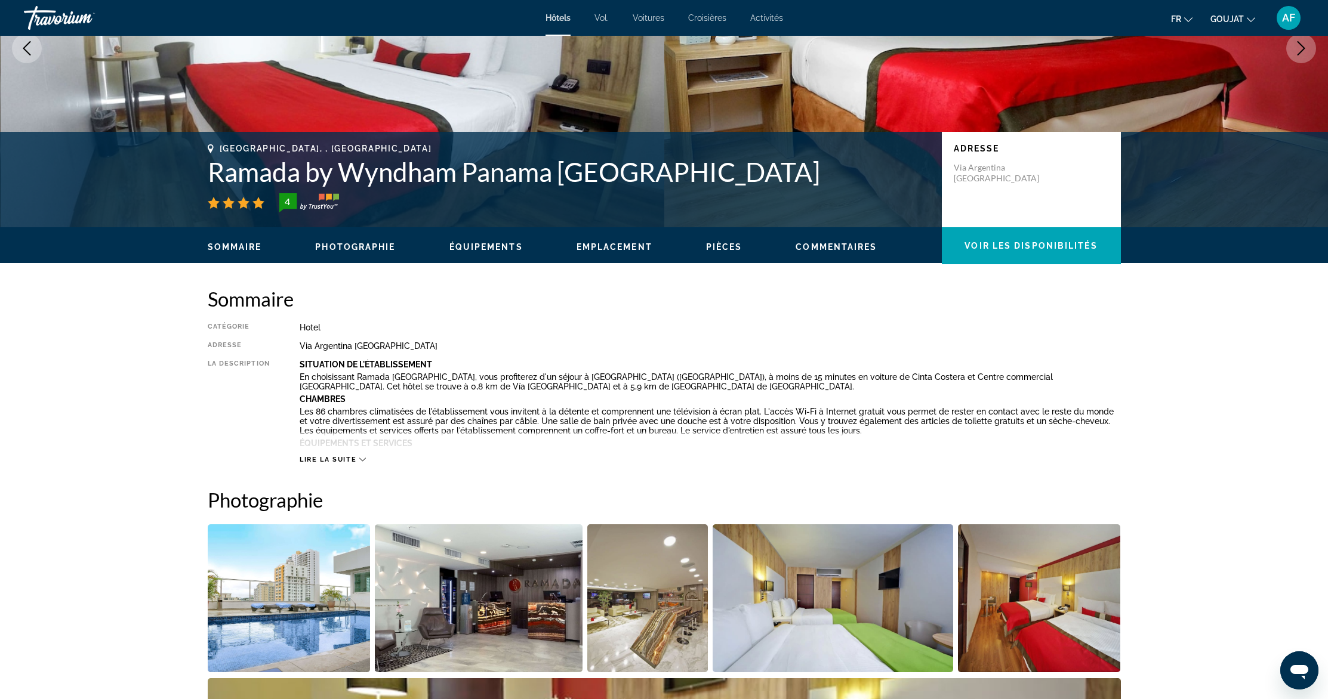 The width and height of the screenshot is (1328, 699). I want to click on div: La description, so click(239, 405).